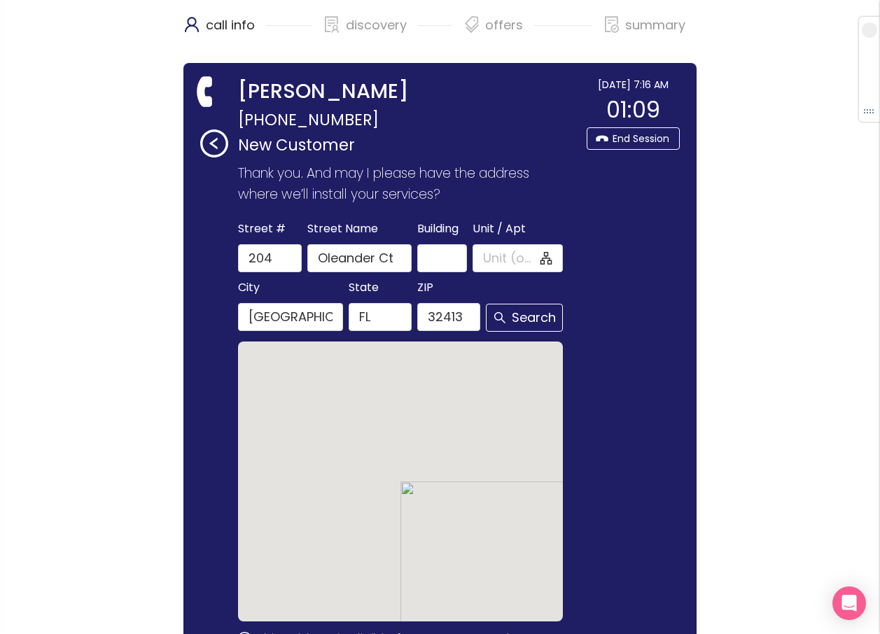  I want to click on span: file-done, so click(612, 24).